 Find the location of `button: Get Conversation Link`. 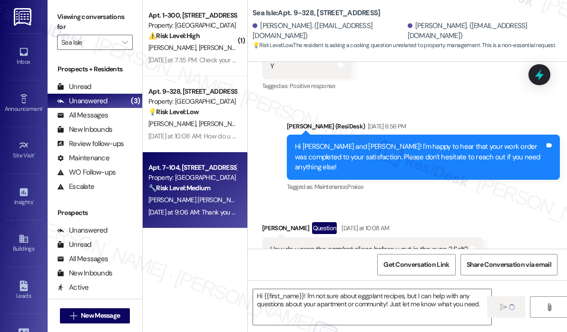

button: Get Conversation Link is located at coordinates (417, 265).